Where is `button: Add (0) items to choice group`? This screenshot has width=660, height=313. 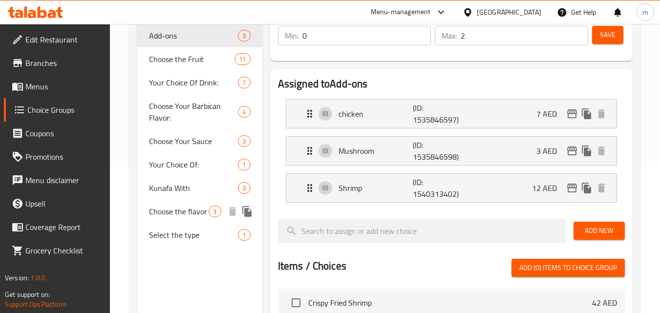 button: Add (0) items to choice group is located at coordinates (568, 268).